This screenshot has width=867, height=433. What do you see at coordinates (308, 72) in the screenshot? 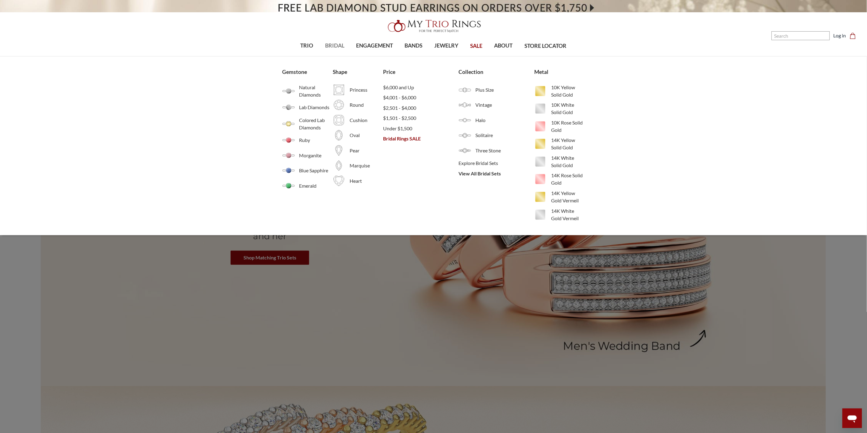
I see `a: Gemstone` at bounding box center [308, 72].